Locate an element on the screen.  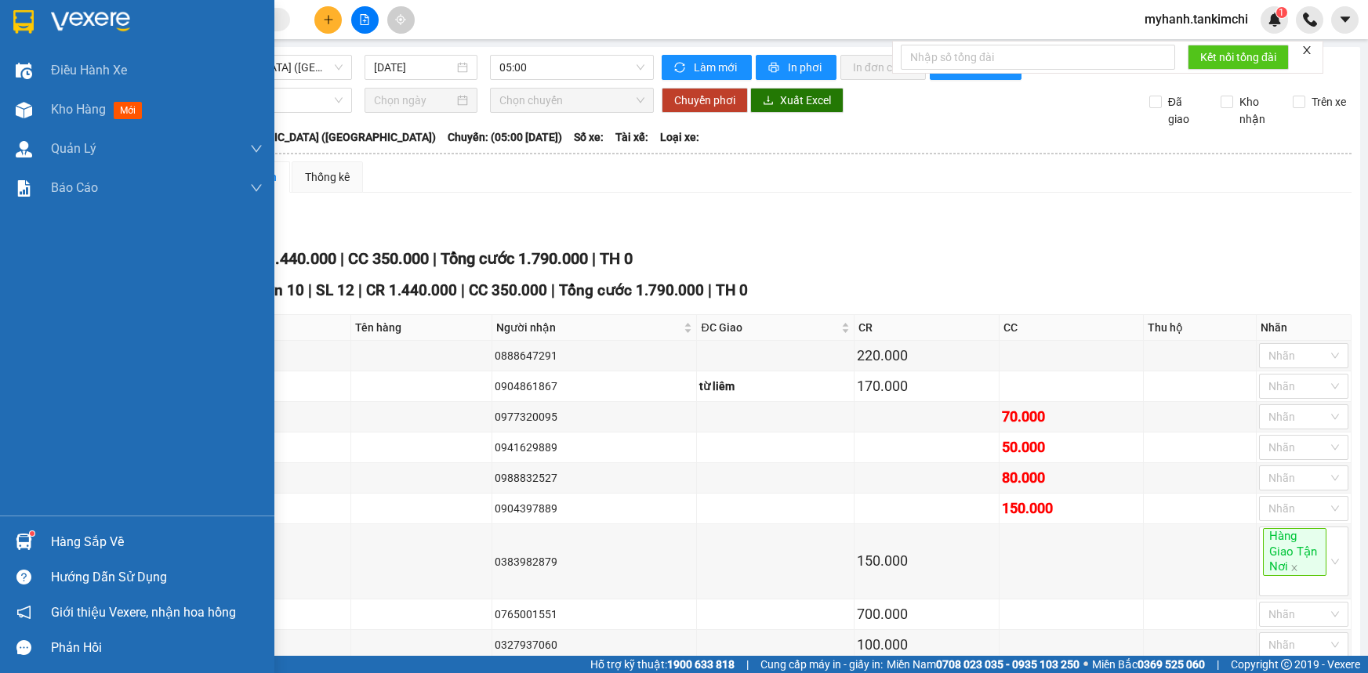
span: message is located at coordinates (24, 648).